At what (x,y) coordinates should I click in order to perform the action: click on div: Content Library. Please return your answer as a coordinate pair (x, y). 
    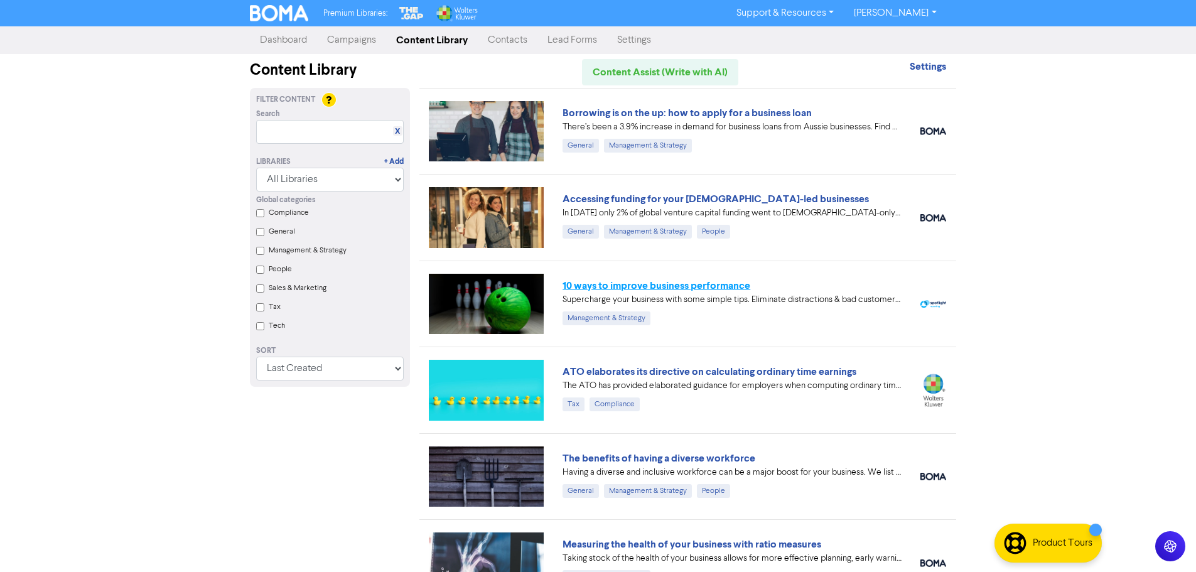
    Looking at the image, I should click on (330, 70).